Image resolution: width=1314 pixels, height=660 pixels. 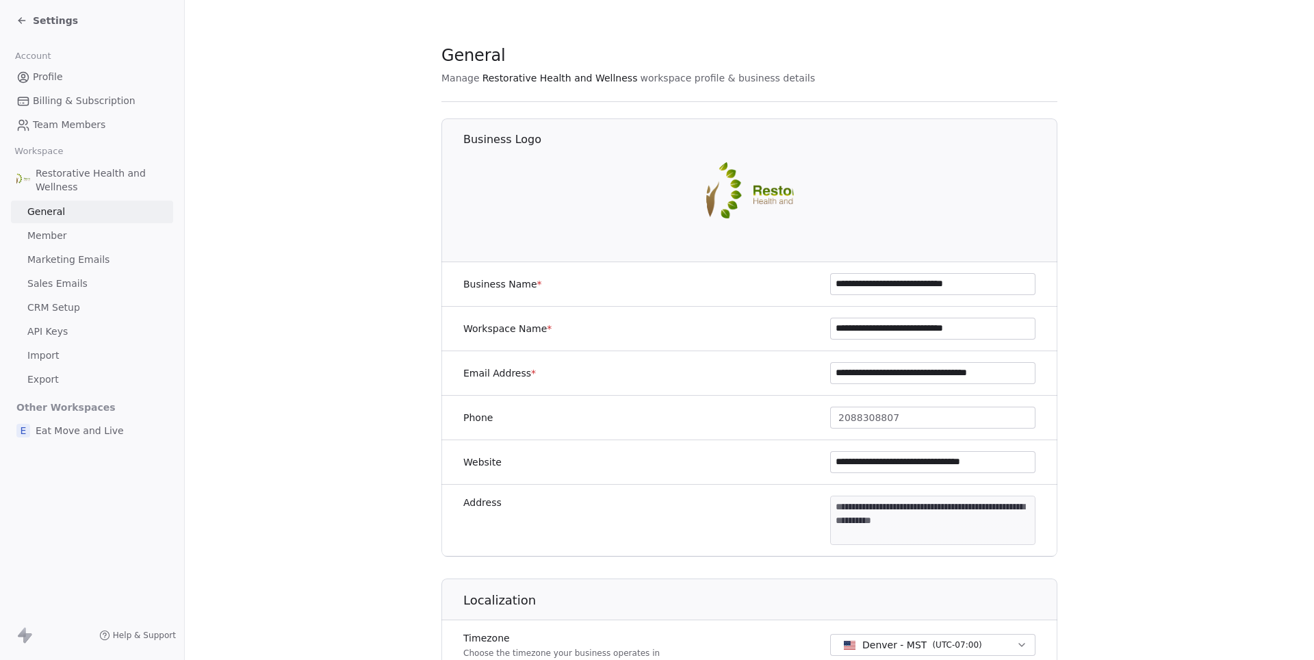 I want to click on p: Choose the timezone your business operates in, so click(x=561, y=653).